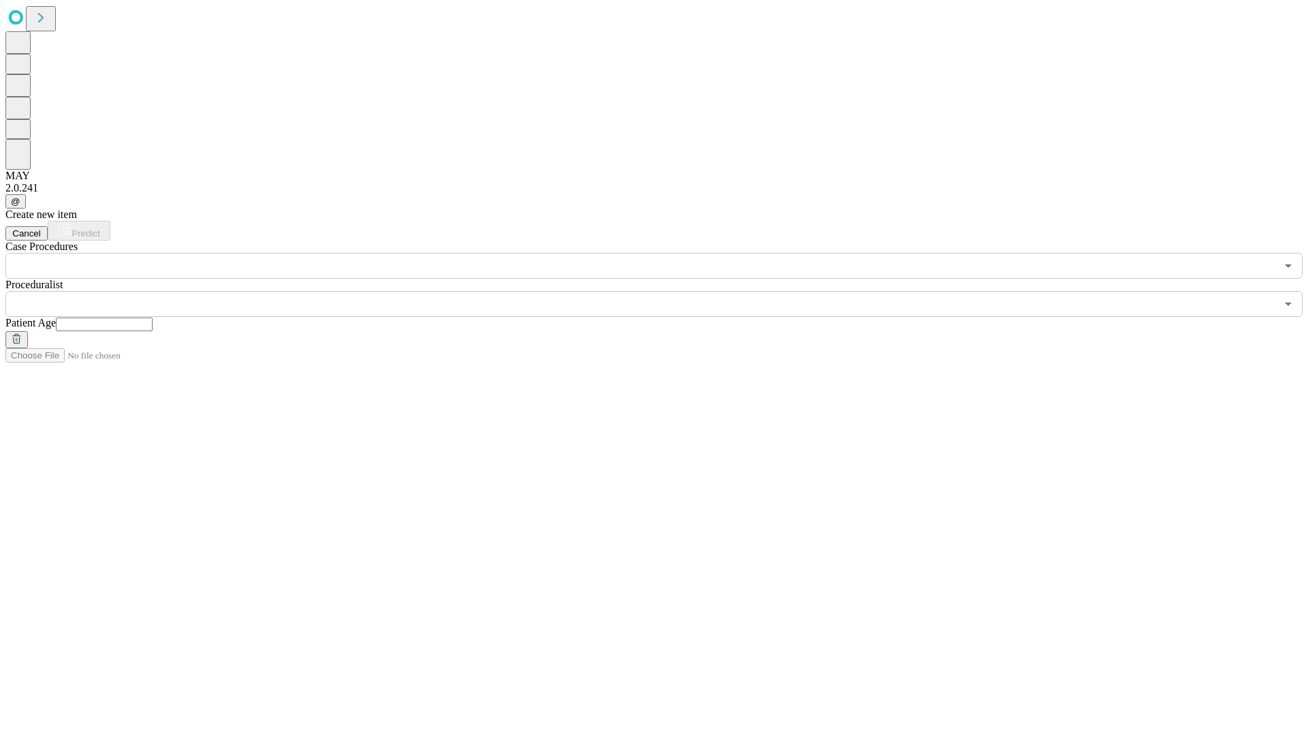 Image resolution: width=1308 pixels, height=736 pixels. What do you see at coordinates (85, 233) in the screenshot?
I see `span: Predict` at bounding box center [85, 233].